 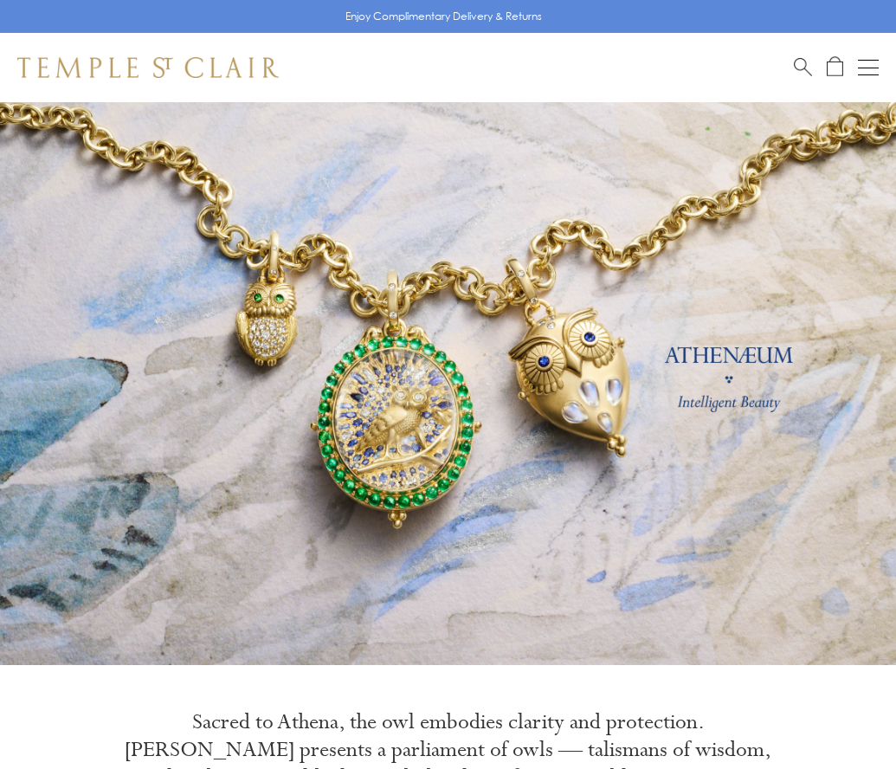 I want to click on a: Search, so click(x=803, y=67).